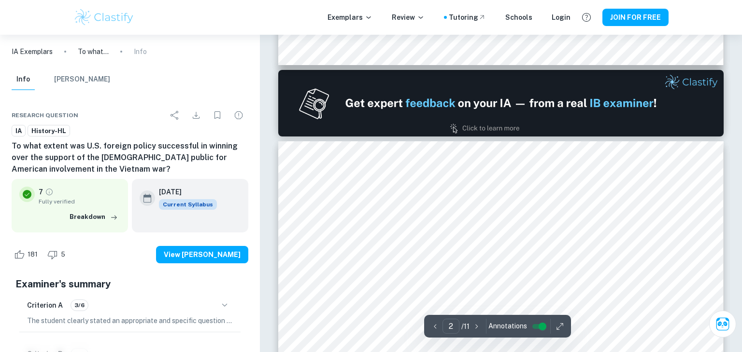 Image resolution: width=742 pixels, height=352 pixels. I want to click on span: 5, so click(63, 255).